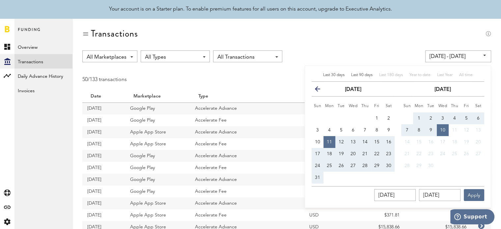  Describe the element at coordinates (377, 142) in the screenshot. I see `button: 15` at that location.